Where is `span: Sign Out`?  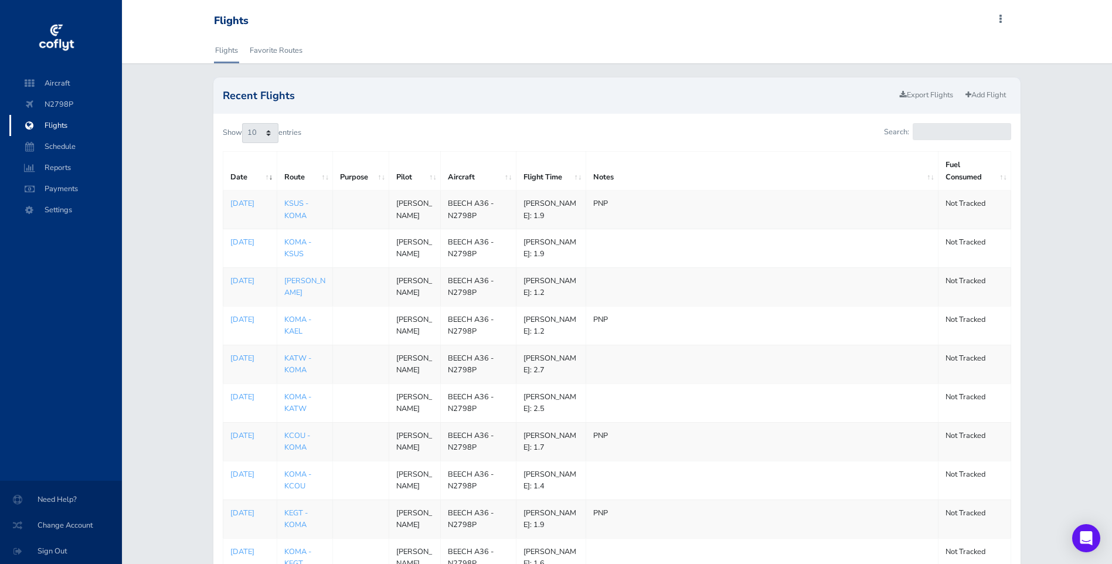
span: Sign Out is located at coordinates (61, 551).